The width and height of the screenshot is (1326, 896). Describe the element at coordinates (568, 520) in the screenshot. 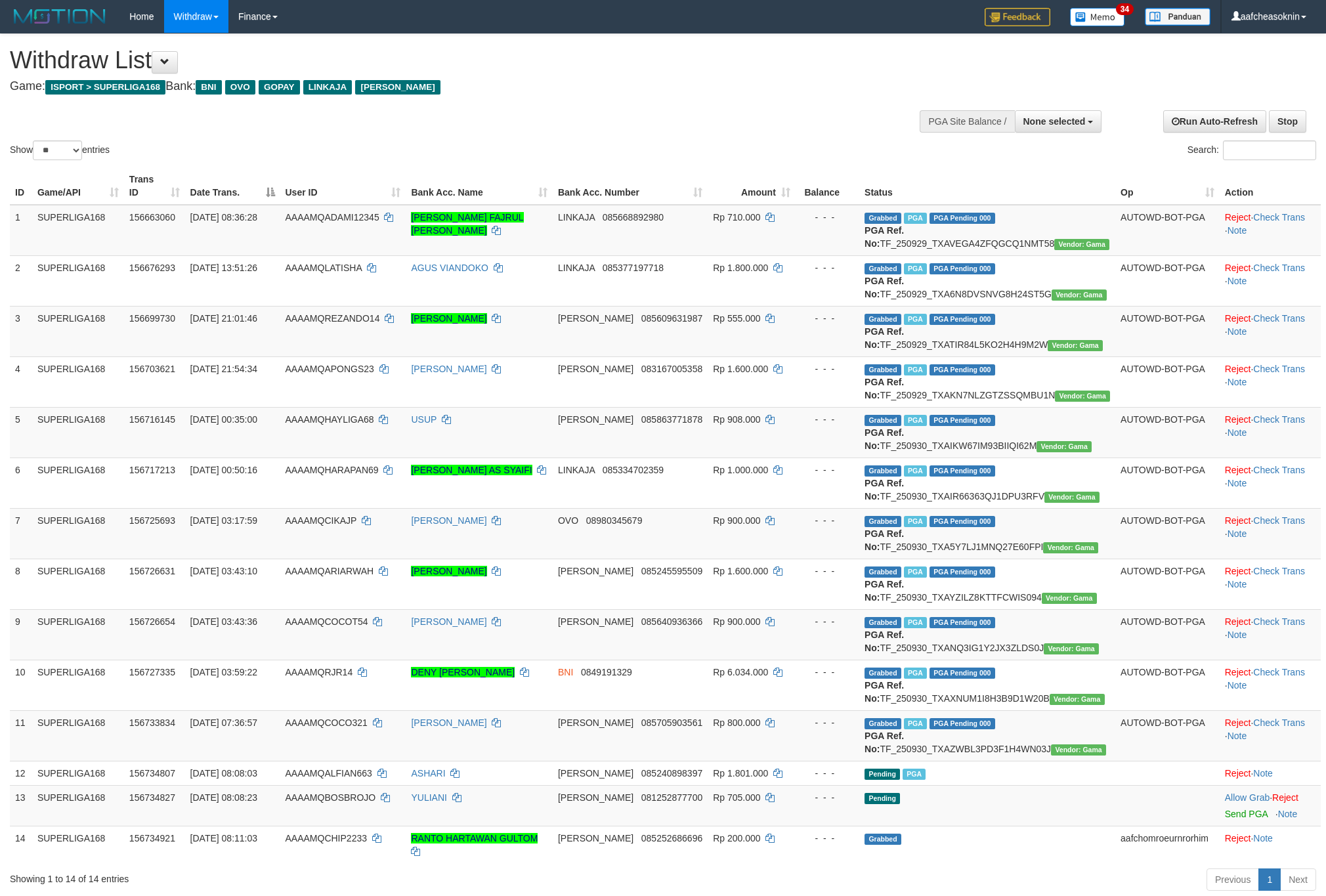

I see `span: OVO` at that location.